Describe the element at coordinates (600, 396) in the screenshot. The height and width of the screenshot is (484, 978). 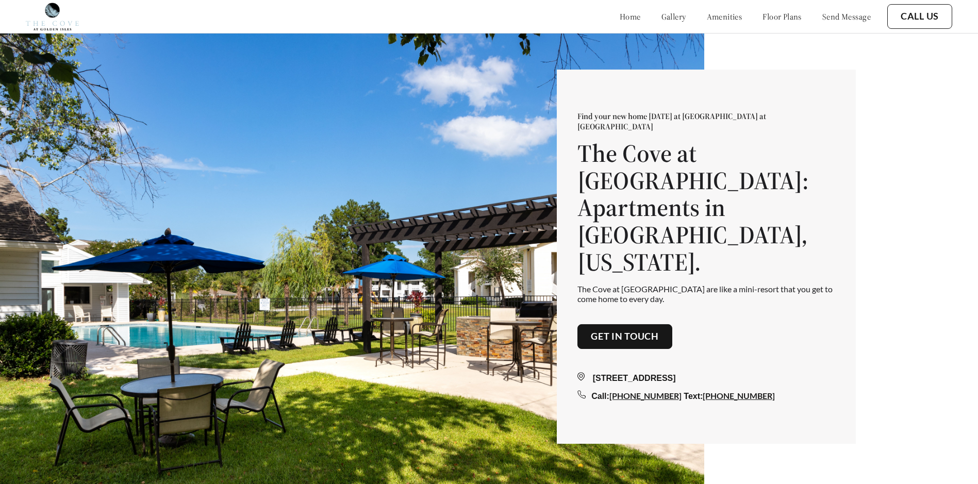
I see `span: Call:` at that location.